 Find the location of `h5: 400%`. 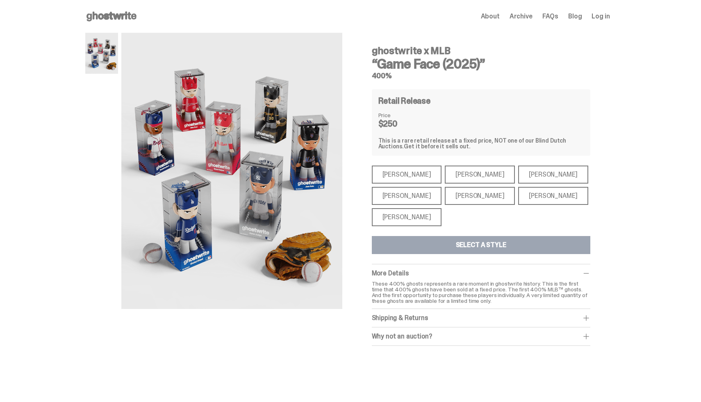

h5: 400% is located at coordinates (481, 76).